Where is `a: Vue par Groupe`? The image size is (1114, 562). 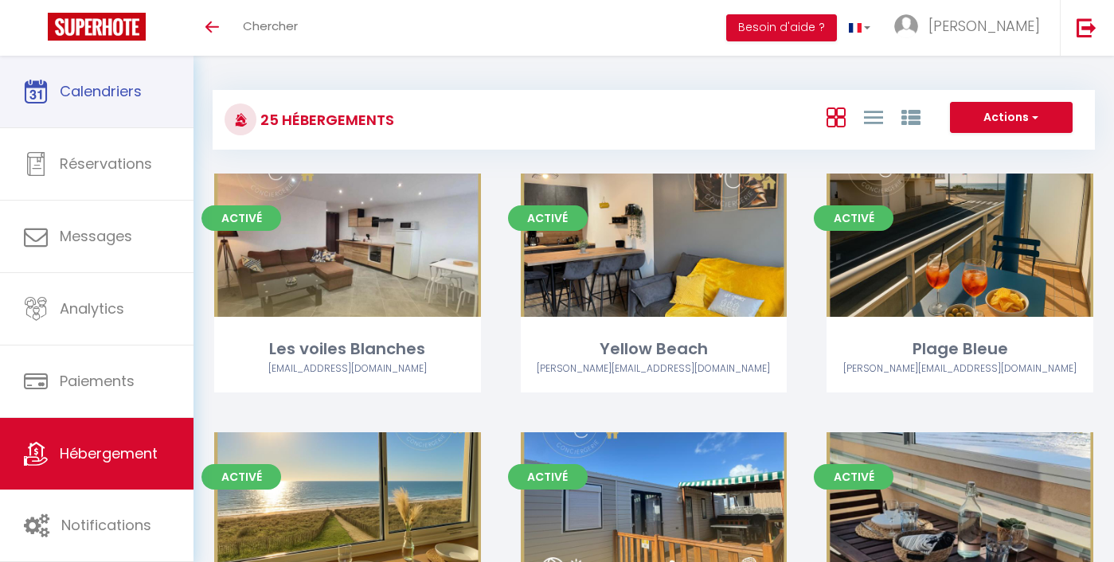
a: Vue par Groupe is located at coordinates (911, 116).